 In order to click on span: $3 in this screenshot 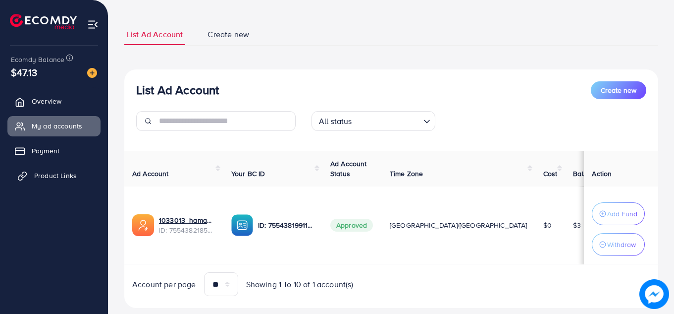, I will do `click(577, 225)`.